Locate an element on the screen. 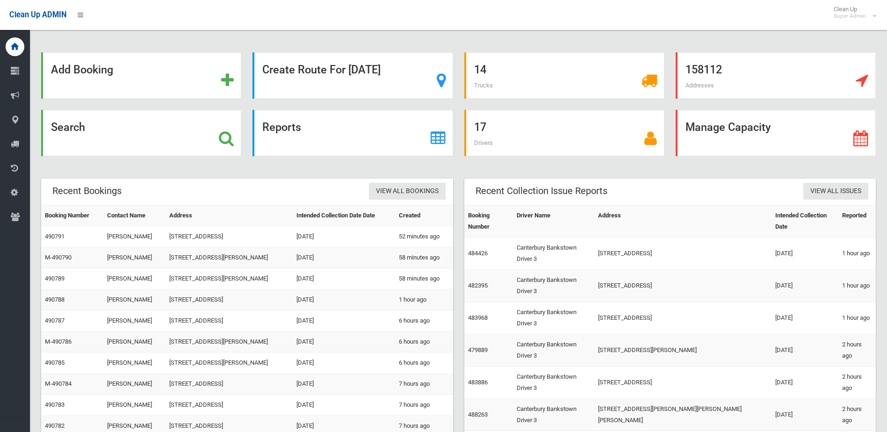  a: 483886 is located at coordinates (478, 382).